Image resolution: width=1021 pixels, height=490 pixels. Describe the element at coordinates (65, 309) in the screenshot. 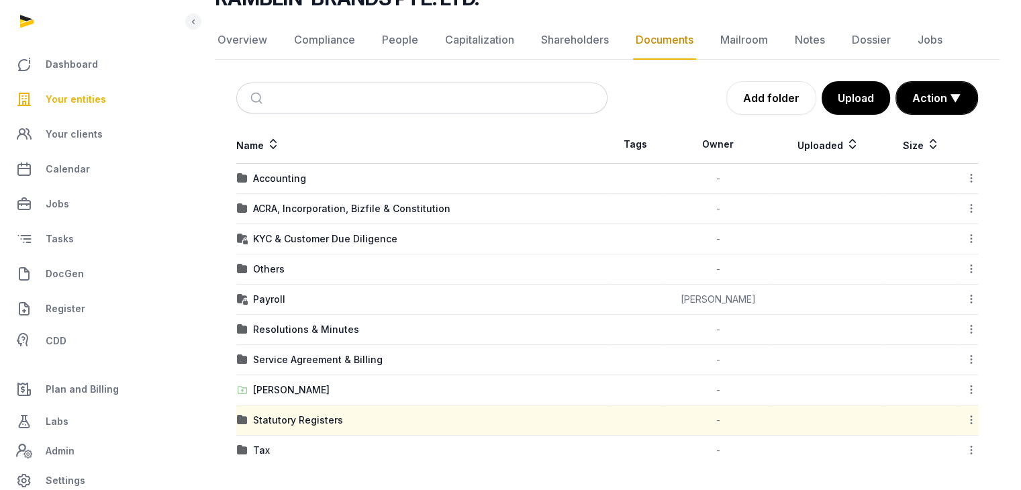

I see `span: Register` at that location.